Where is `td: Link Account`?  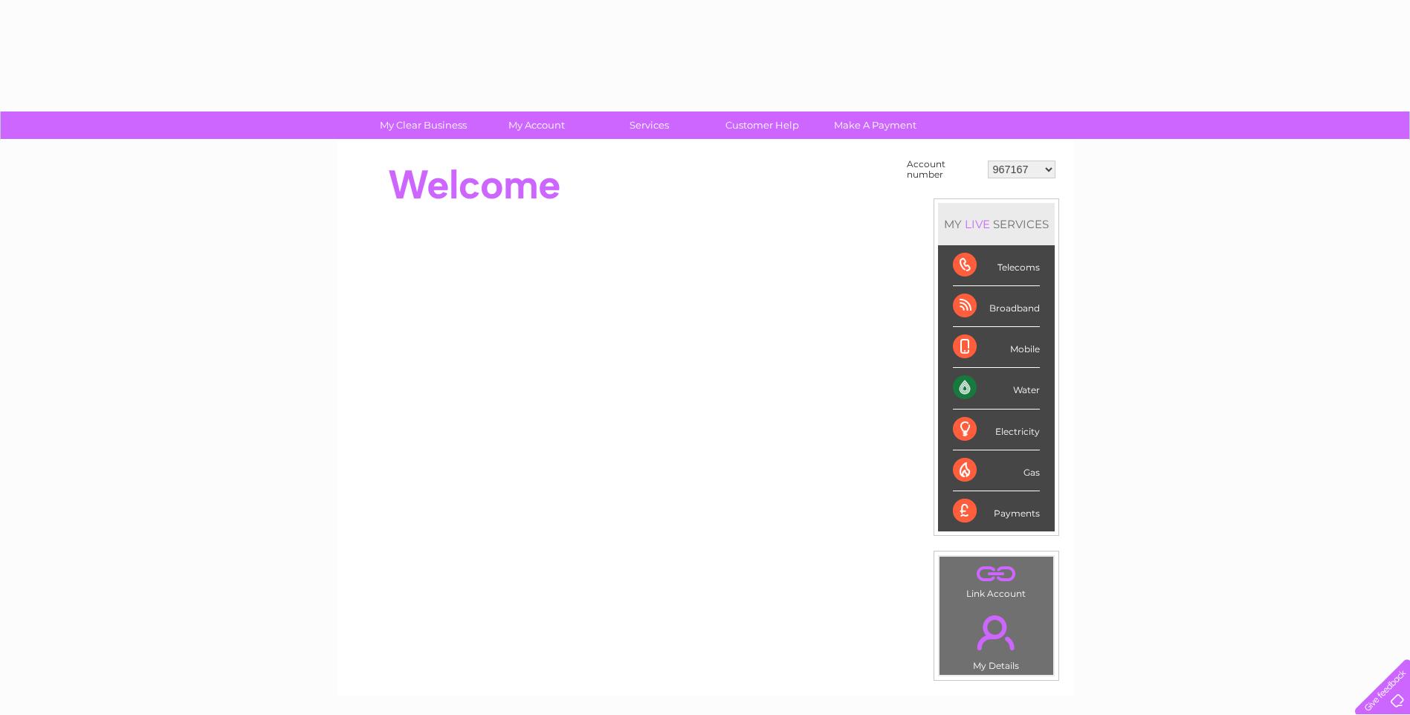
td: Link Account is located at coordinates (996, 579).